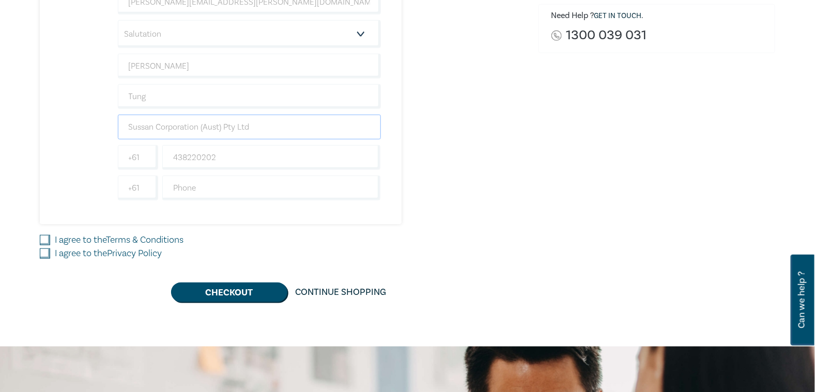  What do you see at coordinates (229, 293) in the screenshot?
I see `button: Checkout` at bounding box center [229, 293].